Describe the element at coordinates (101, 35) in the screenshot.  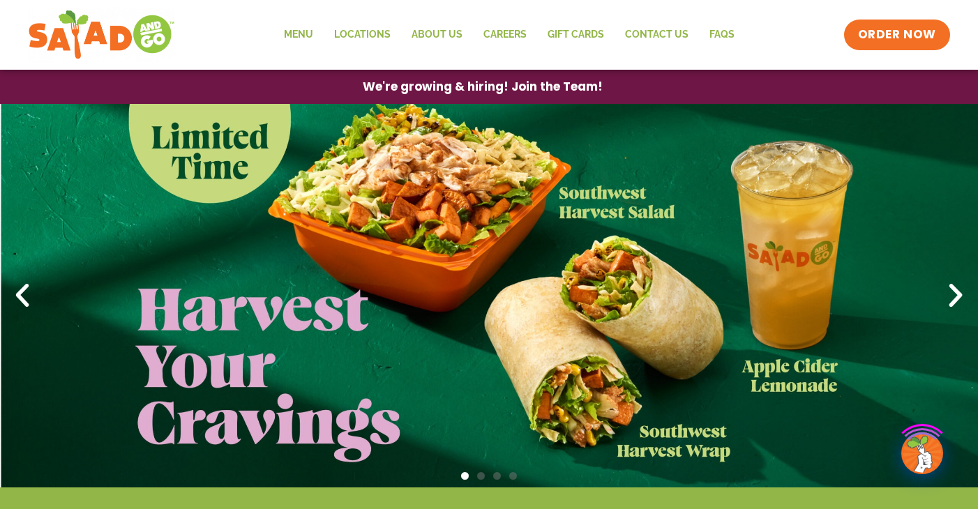
I see `img: new-SAG-logo-768×292` at that location.